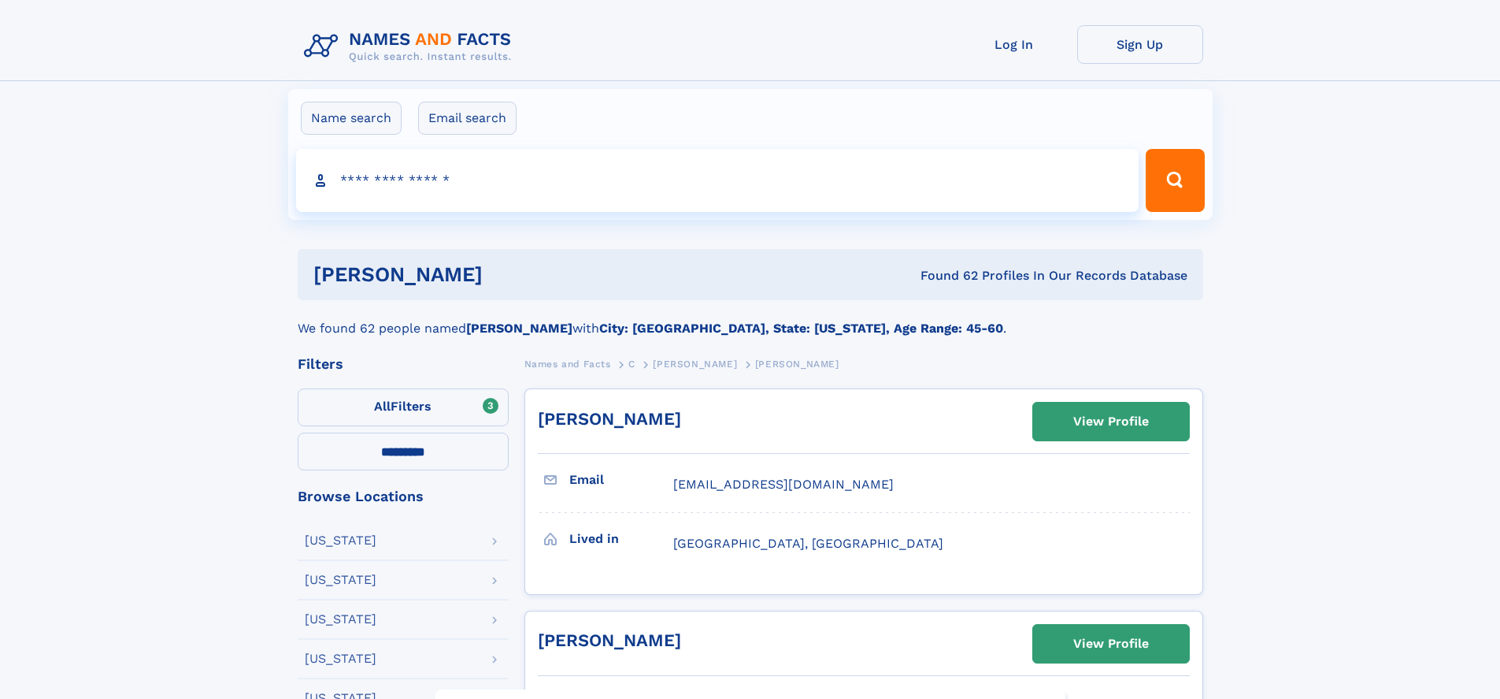 Image resolution: width=1500 pixels, height=699 pixels. What do you see at coordinates (411, 46) in the screenshot?
I see `img: Logo Names and Facts` at bounding box center [411, 46].